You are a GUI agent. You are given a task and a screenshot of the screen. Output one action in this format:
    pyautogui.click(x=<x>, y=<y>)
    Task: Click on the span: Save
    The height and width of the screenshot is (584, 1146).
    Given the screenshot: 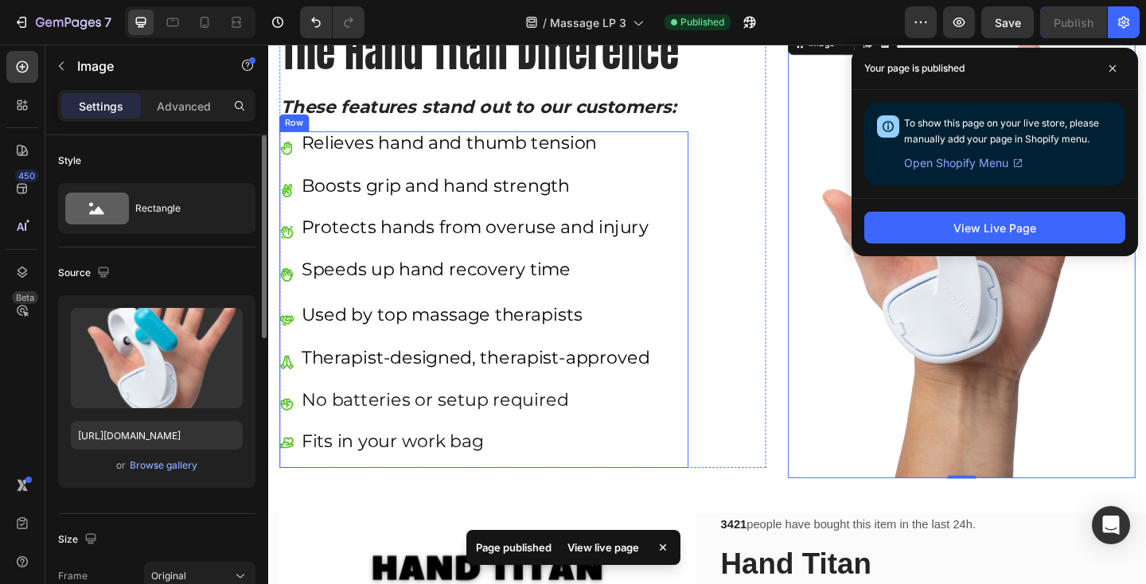 What is the action you would take?
    pyautogui.click(x=1007, y=22)
    